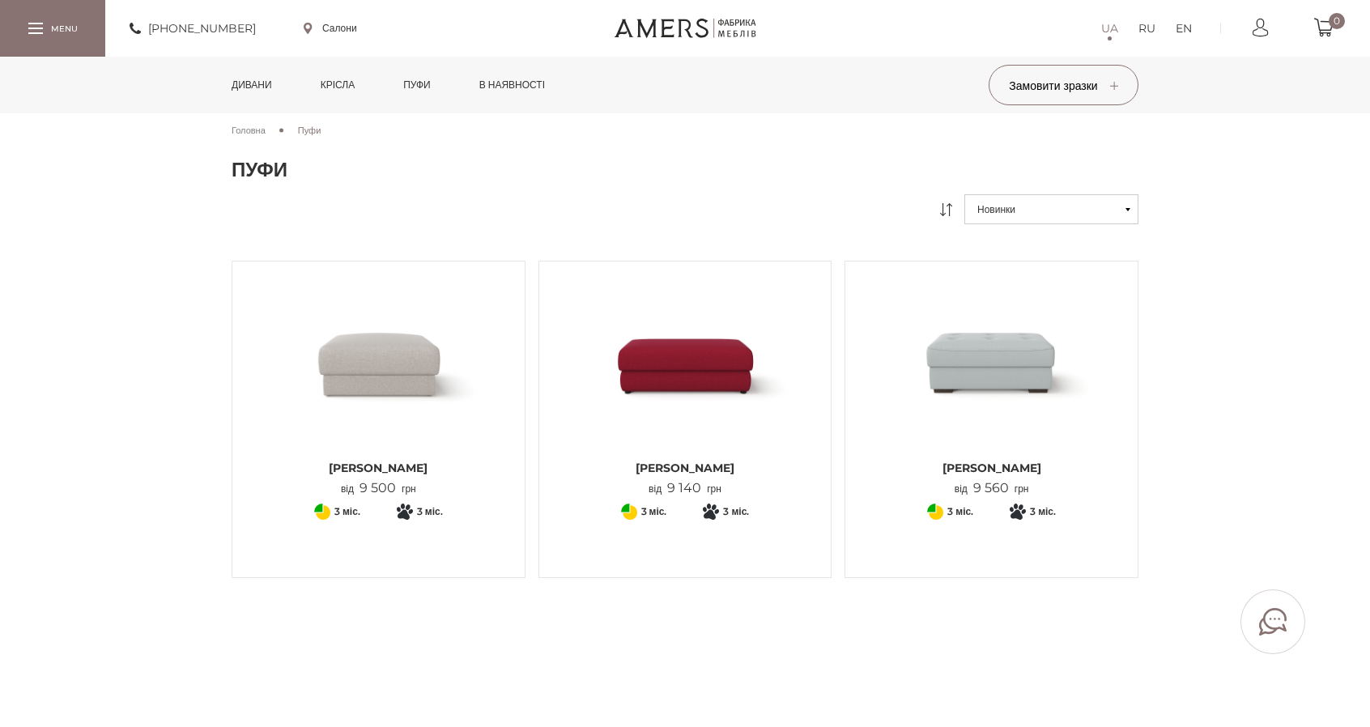 This screenshot has width=1370, height=727. Describe the element at coordinates (378, 363) in the screenshot. I see `img: Пуф БРУНО` at that location.